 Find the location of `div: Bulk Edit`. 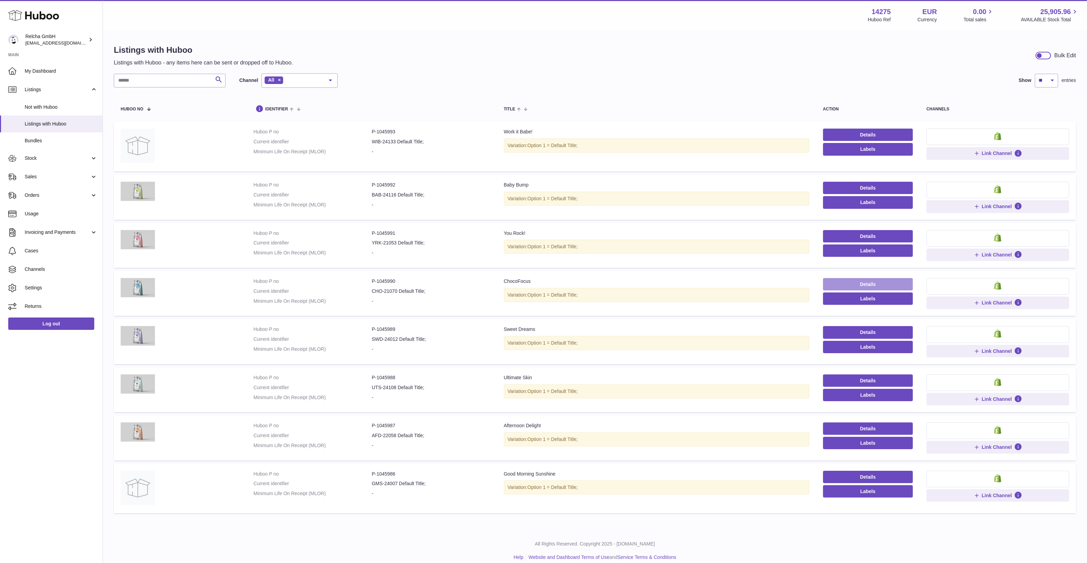

div: Bulk Edit is located at coordinates (1065, 56).